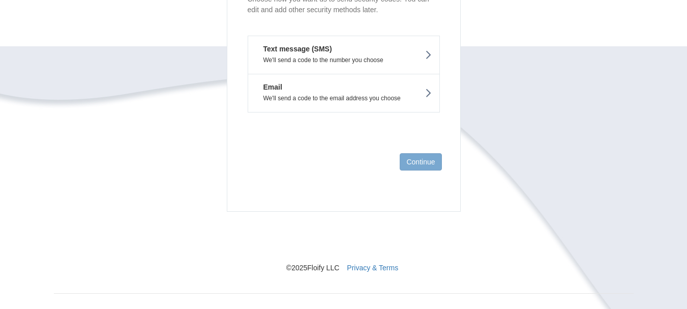  What do you see at coordinates (344, 98) in the screenshot?
I see `p: We'll send a code to the email address you choose` at bounding box center [344, 98].